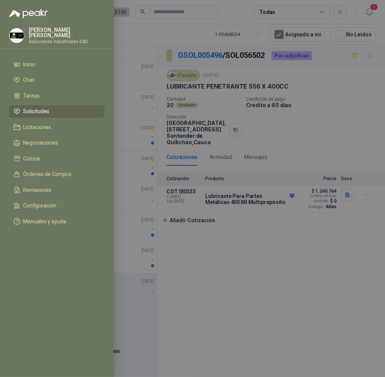 Image resolution: width=385 pixels, height=377 pixels. Describe the element at coordinates (47, 174) in the screenshot. I see `span: Órdenes de Compra` at that location.